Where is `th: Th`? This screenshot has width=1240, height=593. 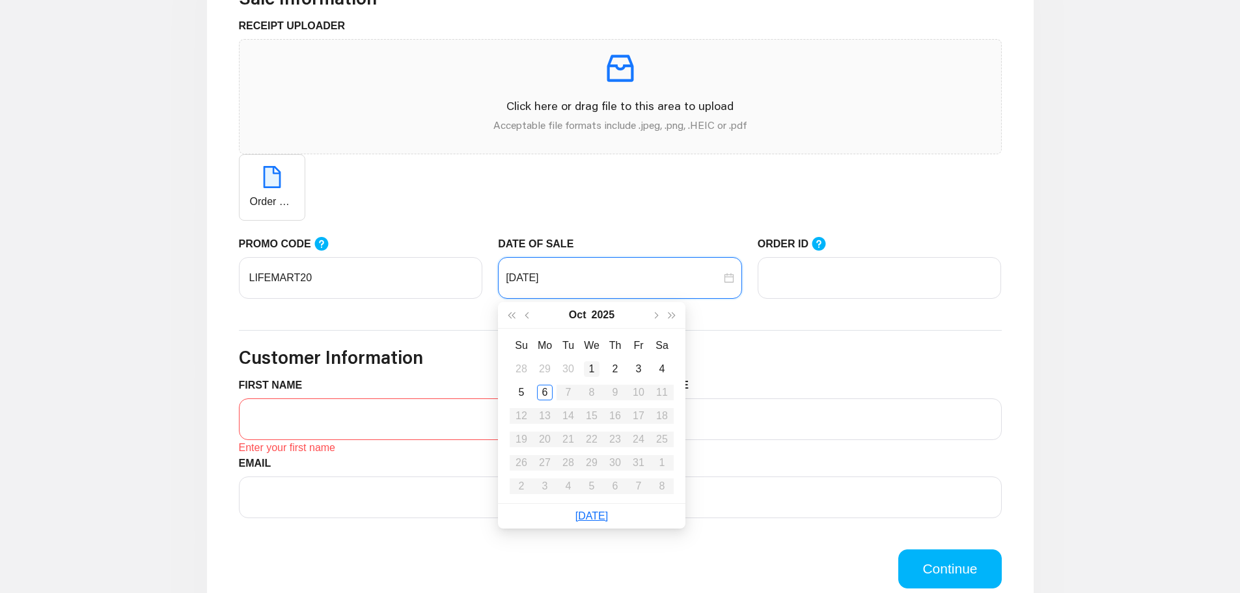 th: Th is located at coordinates (615, 346).